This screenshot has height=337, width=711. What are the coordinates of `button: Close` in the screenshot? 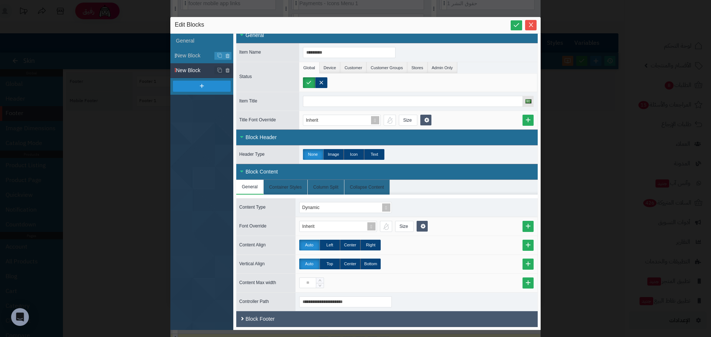 It's located at (530, 25).